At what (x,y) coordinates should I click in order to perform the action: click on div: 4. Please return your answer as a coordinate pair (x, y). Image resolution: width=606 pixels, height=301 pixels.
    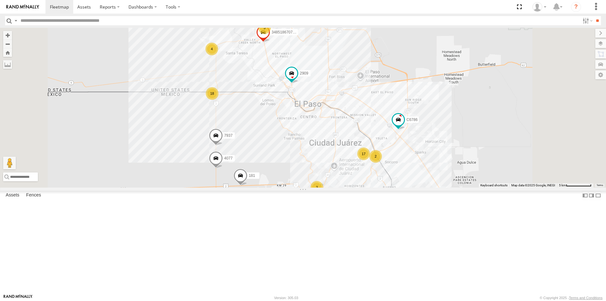
    Looking at the image, I should click on (212, 49).